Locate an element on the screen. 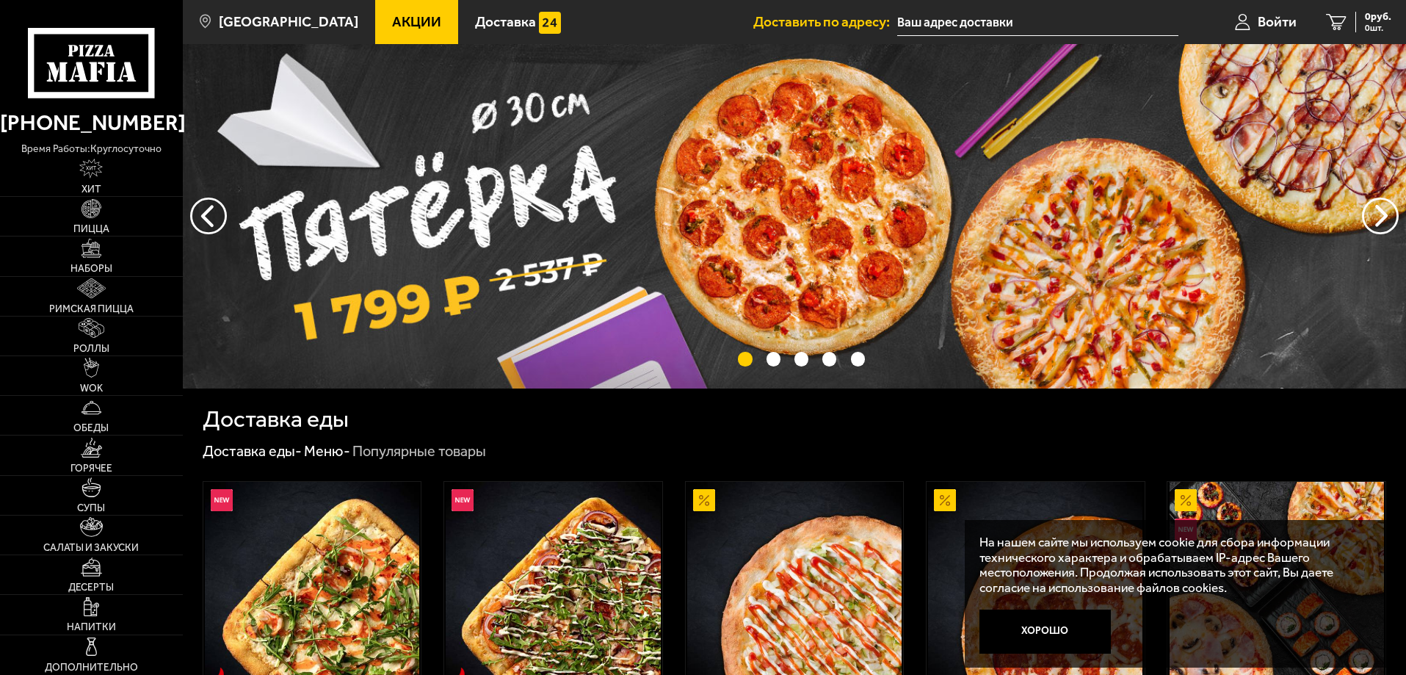 The image size is (1406, 675). span: Супы is located at coordinates (91, 508).